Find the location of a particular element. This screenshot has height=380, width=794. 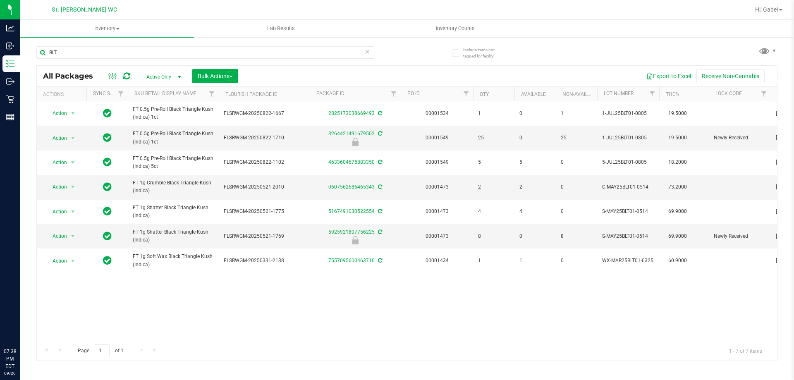

inline-svg: Retail is located at coordinates (10, 99).